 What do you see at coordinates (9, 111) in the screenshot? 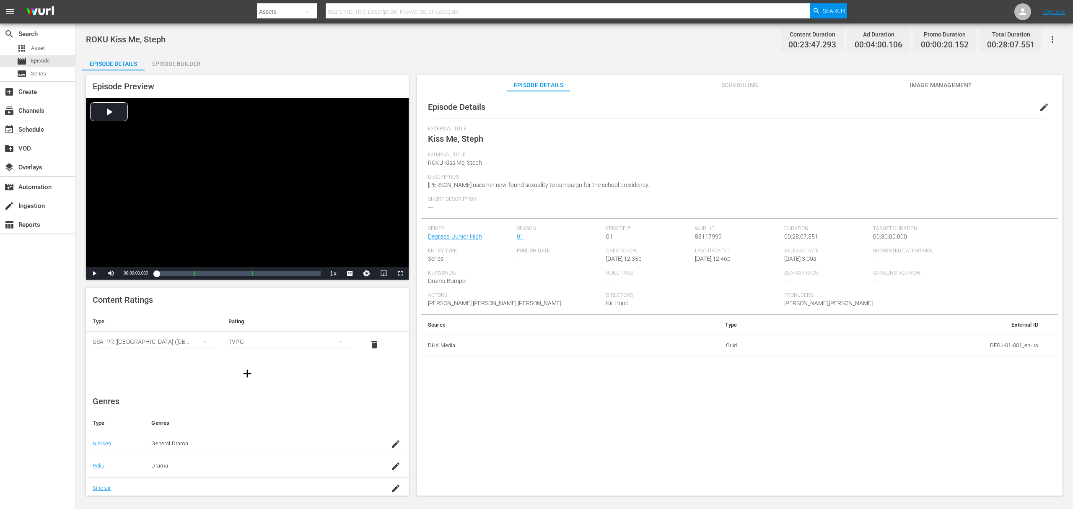
I see `span: Channels` at bounding box center [9, 111].